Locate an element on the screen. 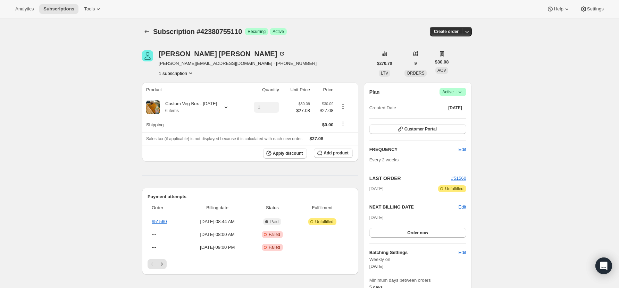 This screenshot has width=619, height=288. button: Next is located at coordinates (162, 264).